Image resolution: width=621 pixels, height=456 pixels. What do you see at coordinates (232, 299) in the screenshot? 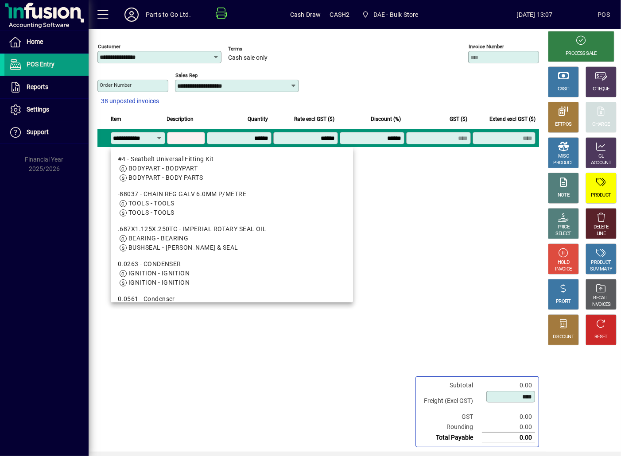
I see `div: 0.0561 - Condenser` at bounding box center [232, 299].